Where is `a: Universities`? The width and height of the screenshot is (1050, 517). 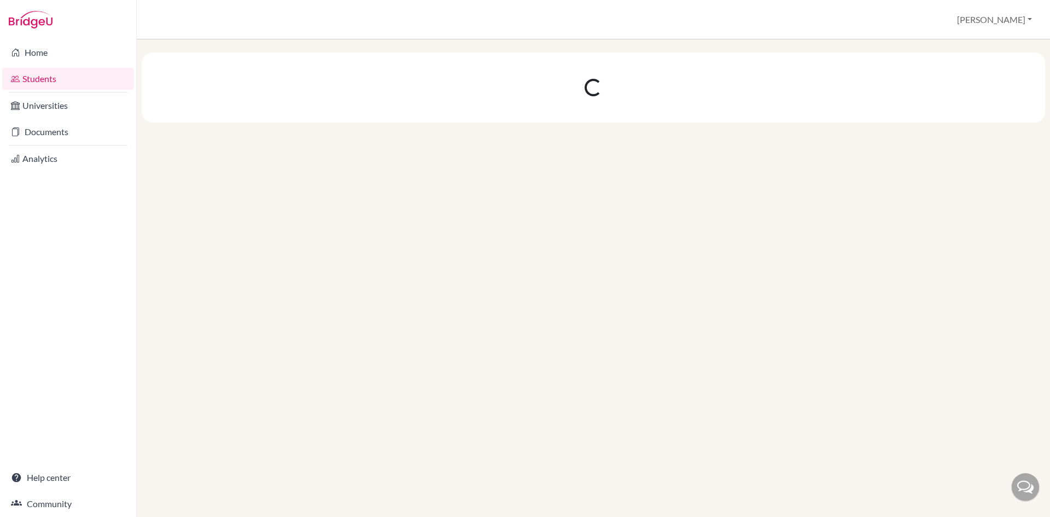
a: Universities is located at coordinates (68, 106).